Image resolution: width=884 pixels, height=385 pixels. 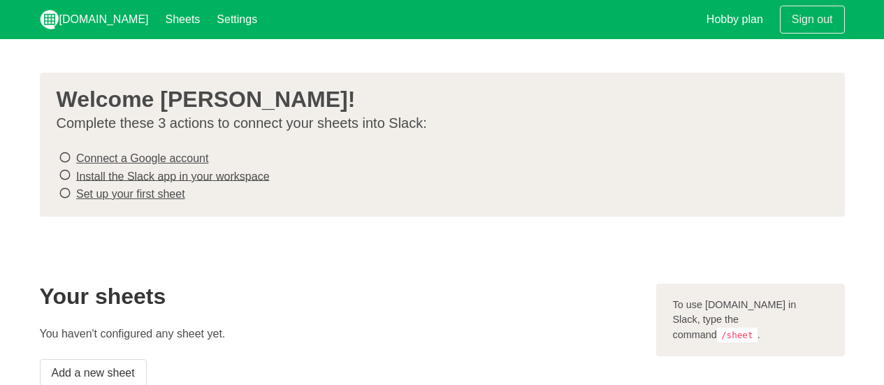 I want to click on p: Complete these 3 actions to connect your sheets into Slack:, so click(x=437, y=123).